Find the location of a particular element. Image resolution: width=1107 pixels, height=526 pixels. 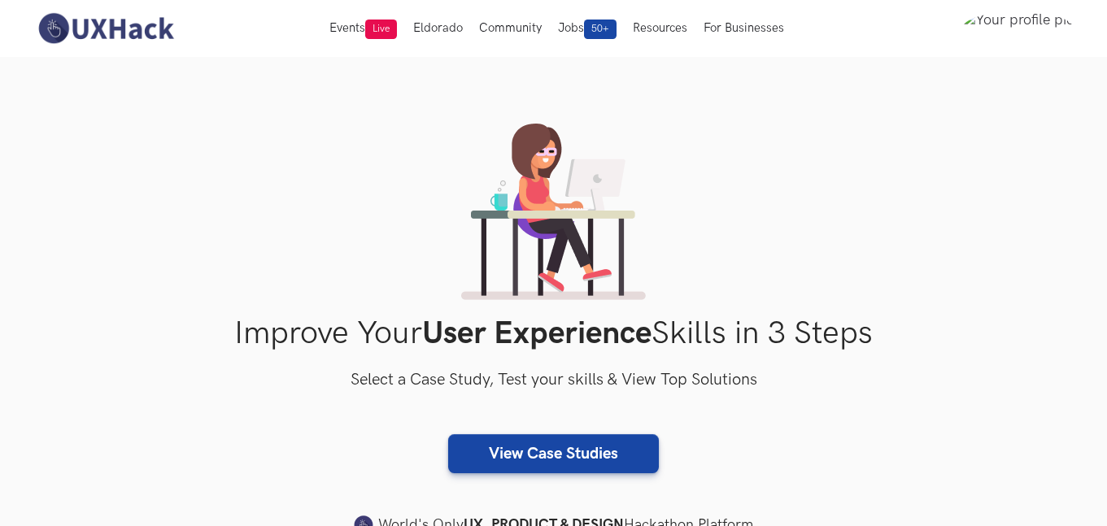

img: UXHack-logo.png is located at coordinates (106, 28).